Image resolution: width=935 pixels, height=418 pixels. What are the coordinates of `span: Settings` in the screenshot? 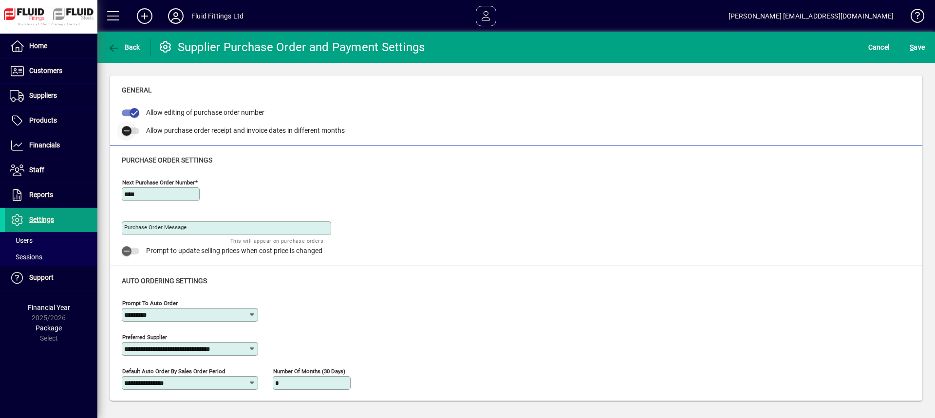 It's located at (41, 220).